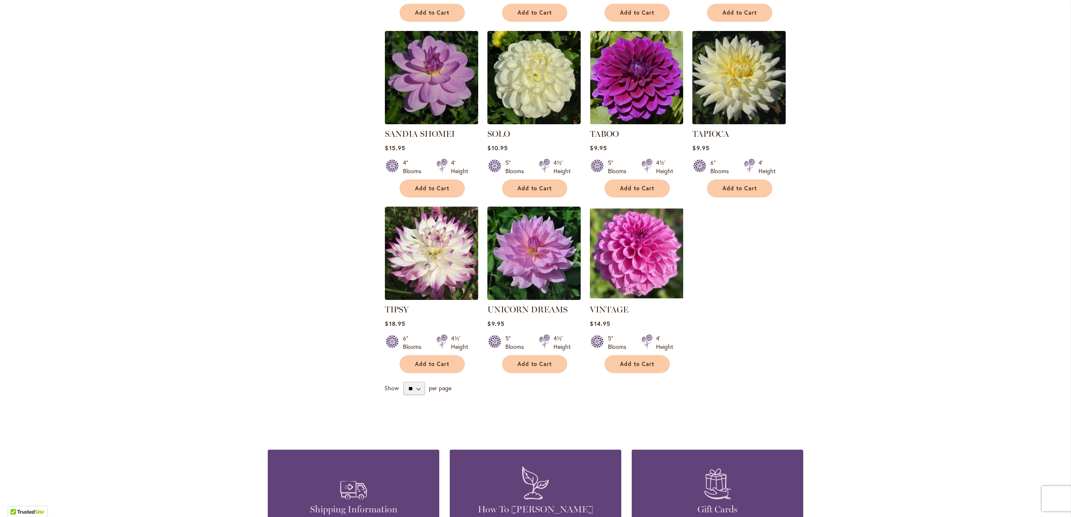  I want to click on div: 4" Blooms, so click(415, 167).